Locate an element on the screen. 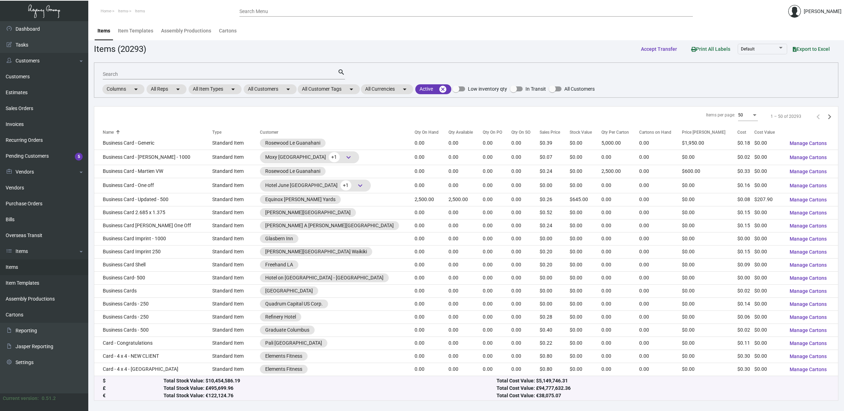 Image resolution: width=844 pixels, height=411 pixels. div: Qty On Hand is located at coordinates (426, 132).